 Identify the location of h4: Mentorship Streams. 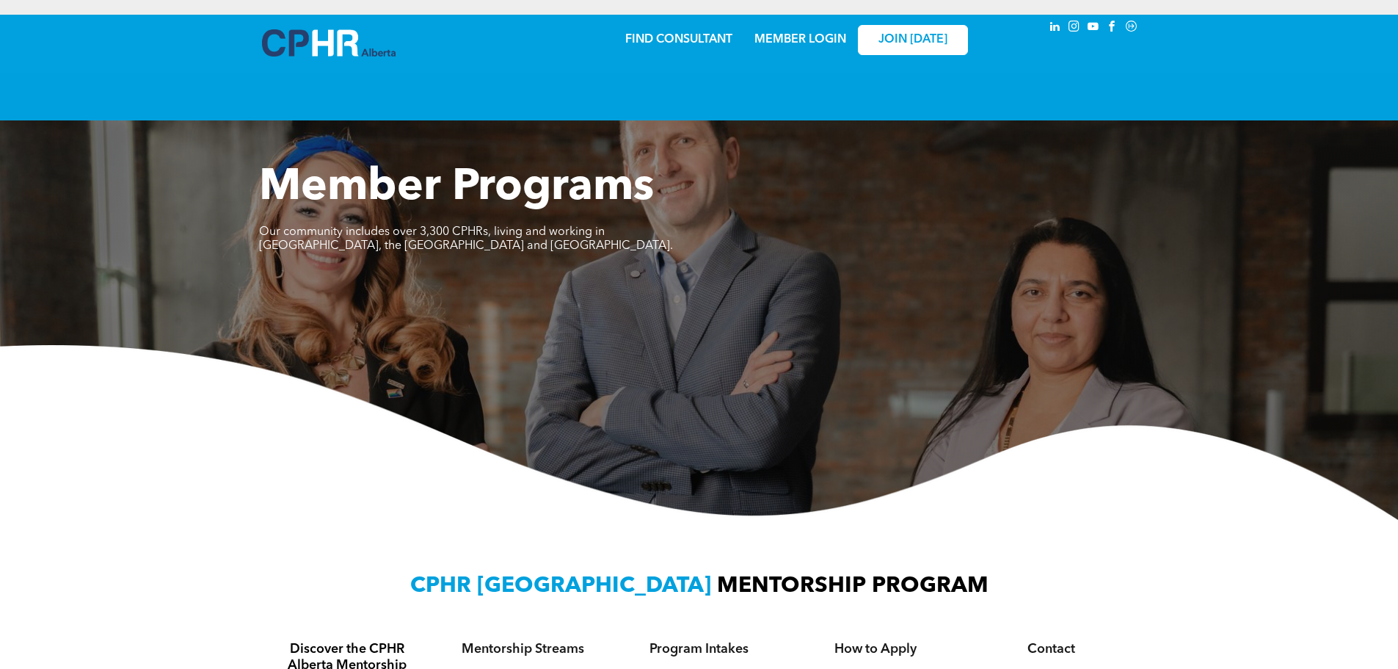
(523, 649).